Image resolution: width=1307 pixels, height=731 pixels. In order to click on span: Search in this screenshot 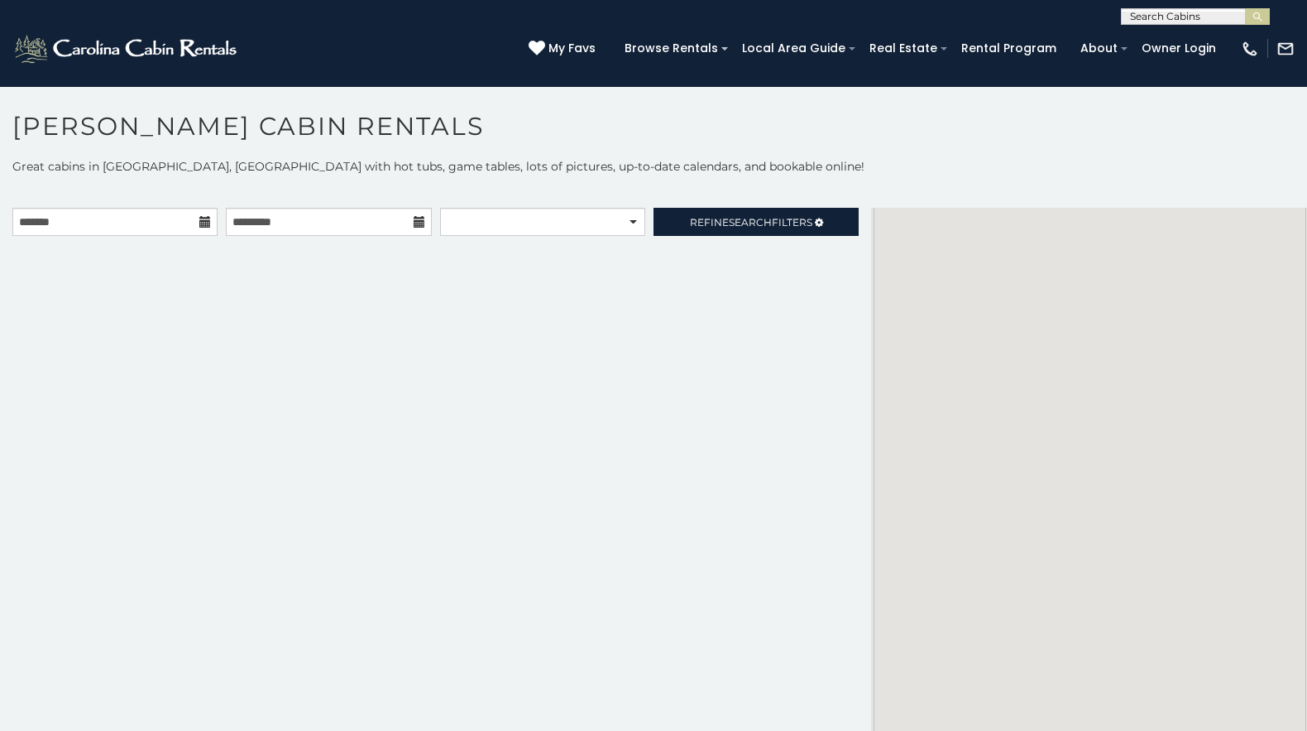, I will do `click(750, 222)`.